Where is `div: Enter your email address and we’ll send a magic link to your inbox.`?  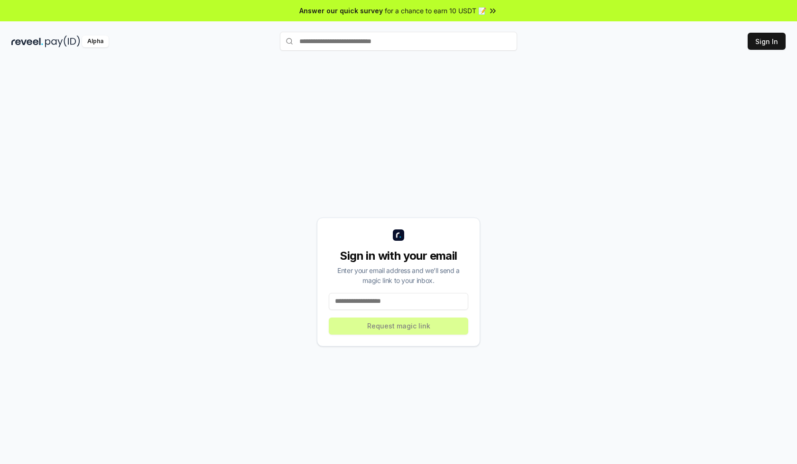 div: Enter your email address and we’ll send a magic link to your inbox. is located at coordinates (398, 276).